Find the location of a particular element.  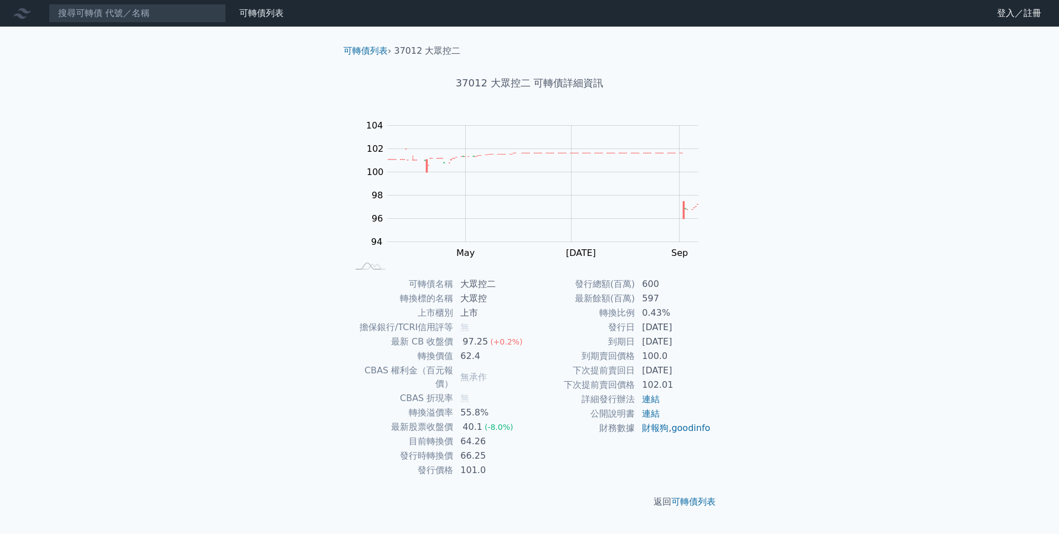

tspan: 102 is located at coordinates (375, 148).